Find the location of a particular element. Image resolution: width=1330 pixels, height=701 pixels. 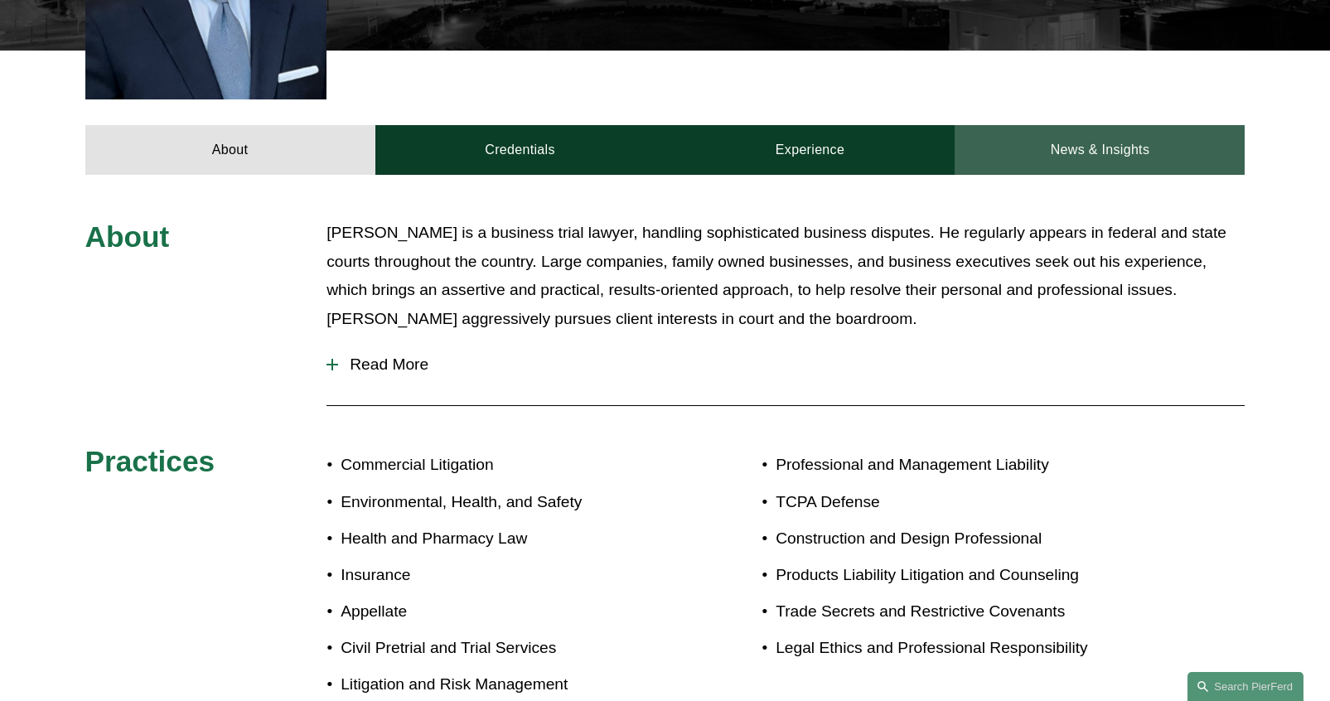

p: Litigation and Risk Management is located at coordinates (502, 684).